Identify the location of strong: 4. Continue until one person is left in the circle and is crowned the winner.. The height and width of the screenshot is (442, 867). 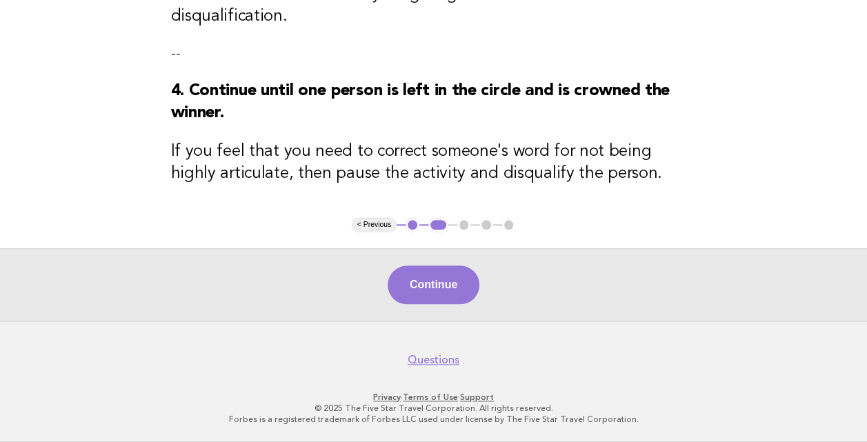
(420, 102).